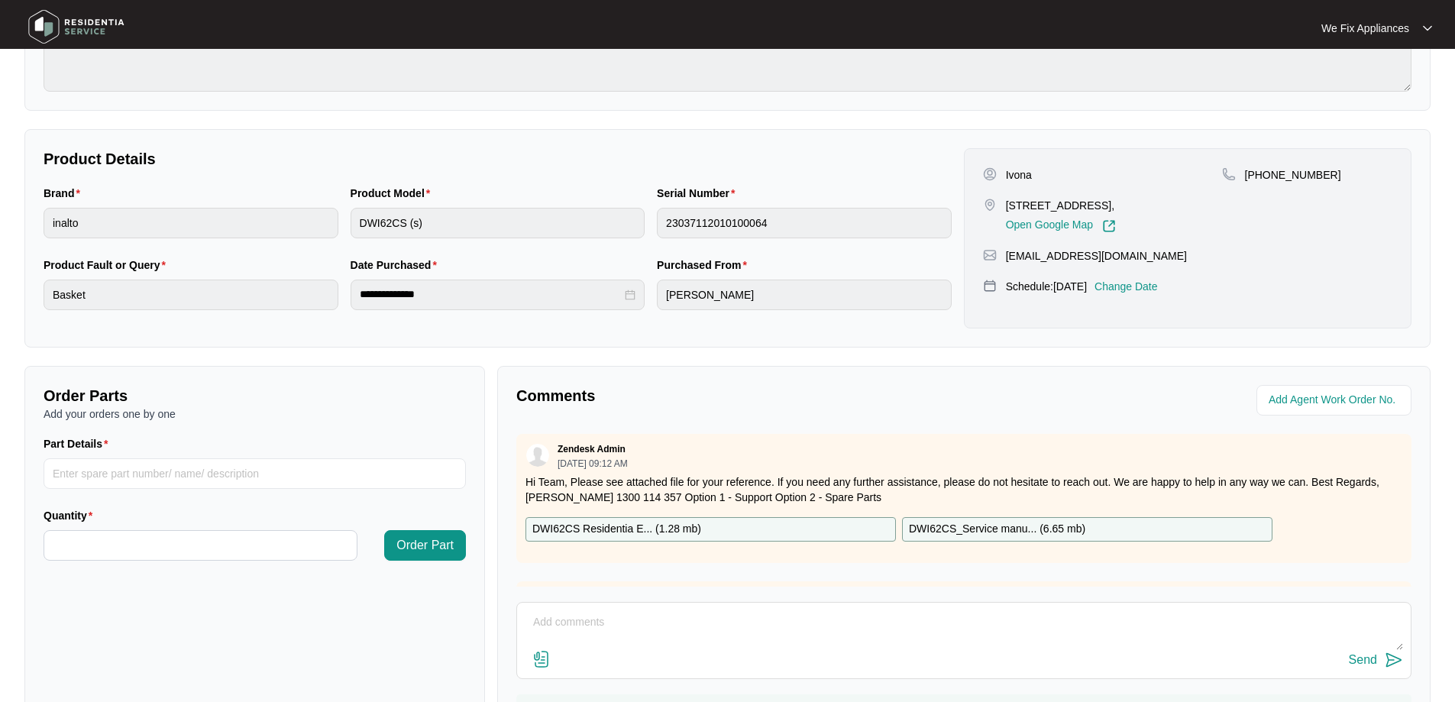 Image resolution: width=1455 pixels, height=702 pixels. Describe the element at coordinates (200, 545) in the screenshot. I see `input: Quantity` at that location.